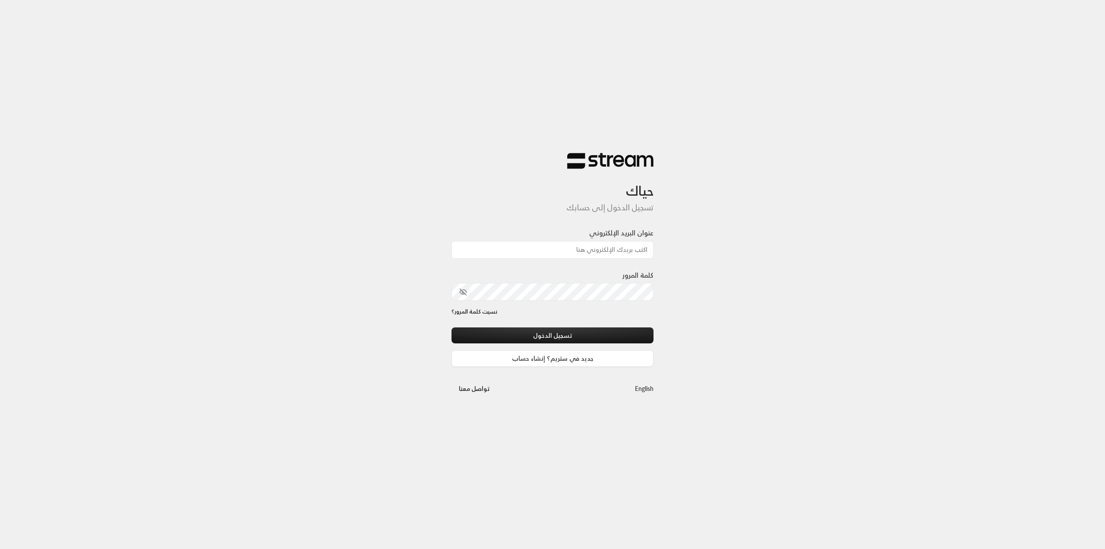  I want to click on button: تواصل معنا, so click(474, 388).